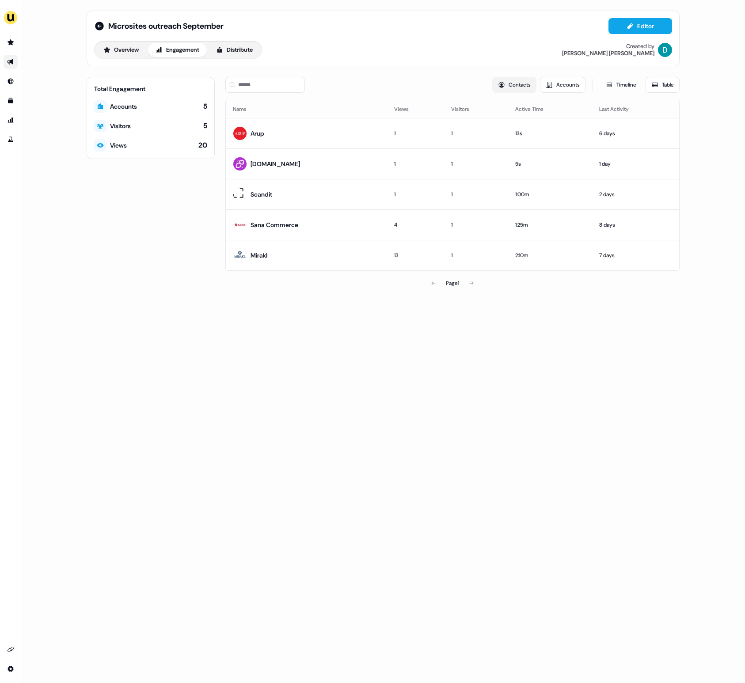  What do you see at coordinates (257, 134) in the screenshot?
I see `div: Arup` at bounding box center [257, 134].